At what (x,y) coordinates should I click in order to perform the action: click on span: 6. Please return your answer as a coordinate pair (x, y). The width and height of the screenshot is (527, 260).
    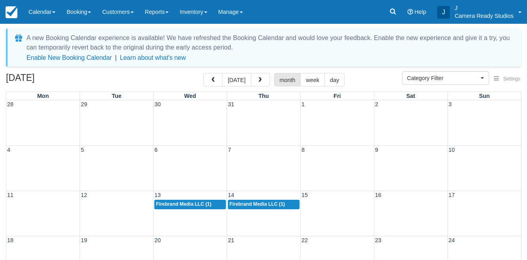
    Looking at the image, I should click on (156, 150).